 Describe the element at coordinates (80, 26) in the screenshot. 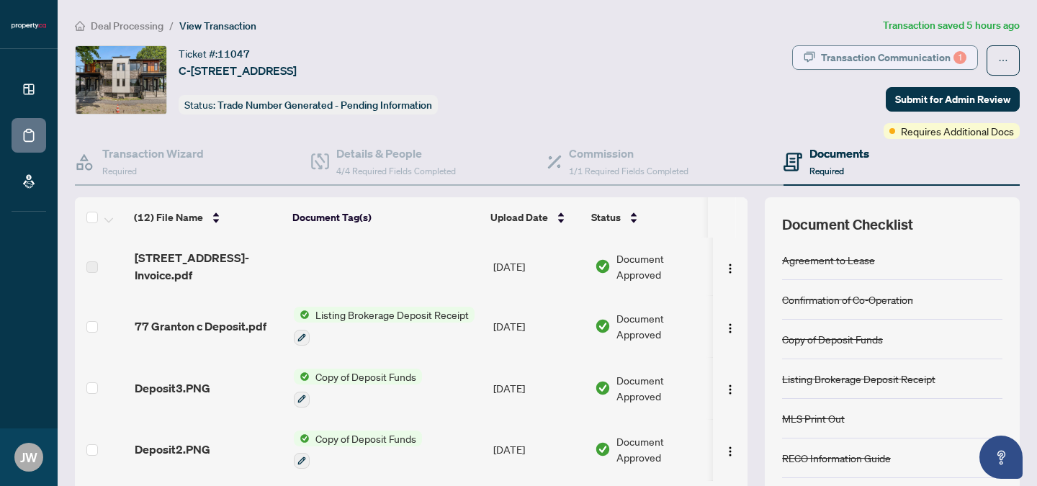

I see `span: home` at that location.